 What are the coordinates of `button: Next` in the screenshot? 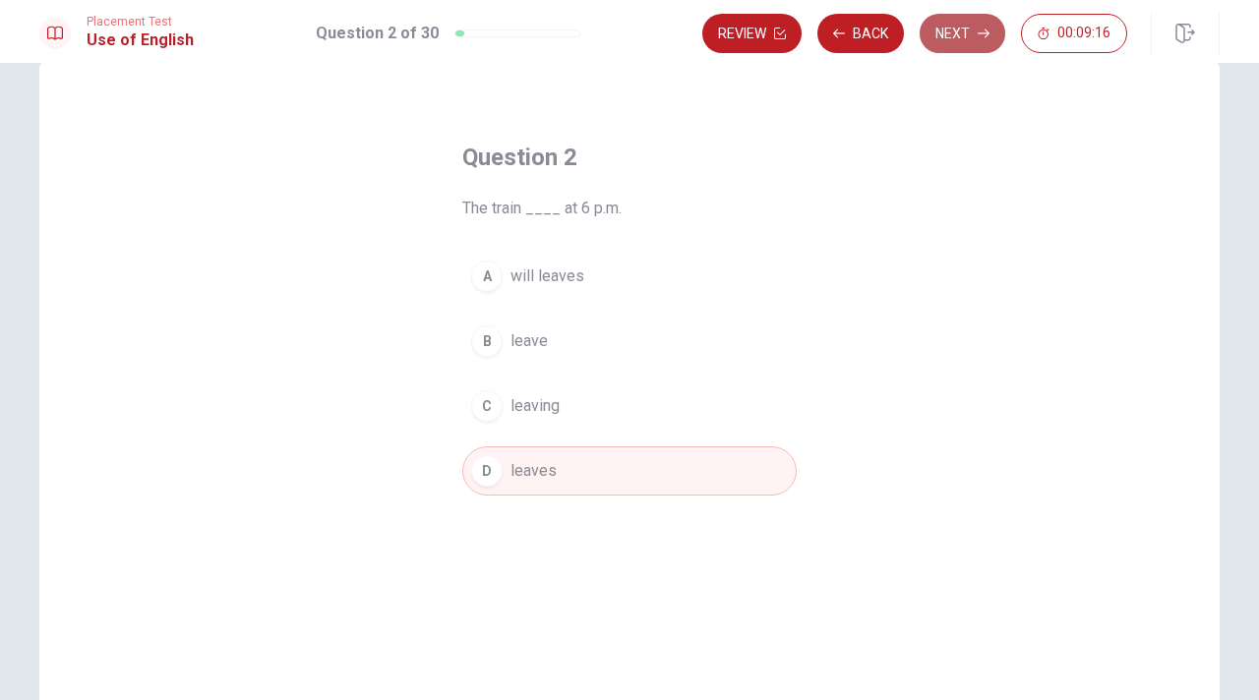 It's located at (962, 33).